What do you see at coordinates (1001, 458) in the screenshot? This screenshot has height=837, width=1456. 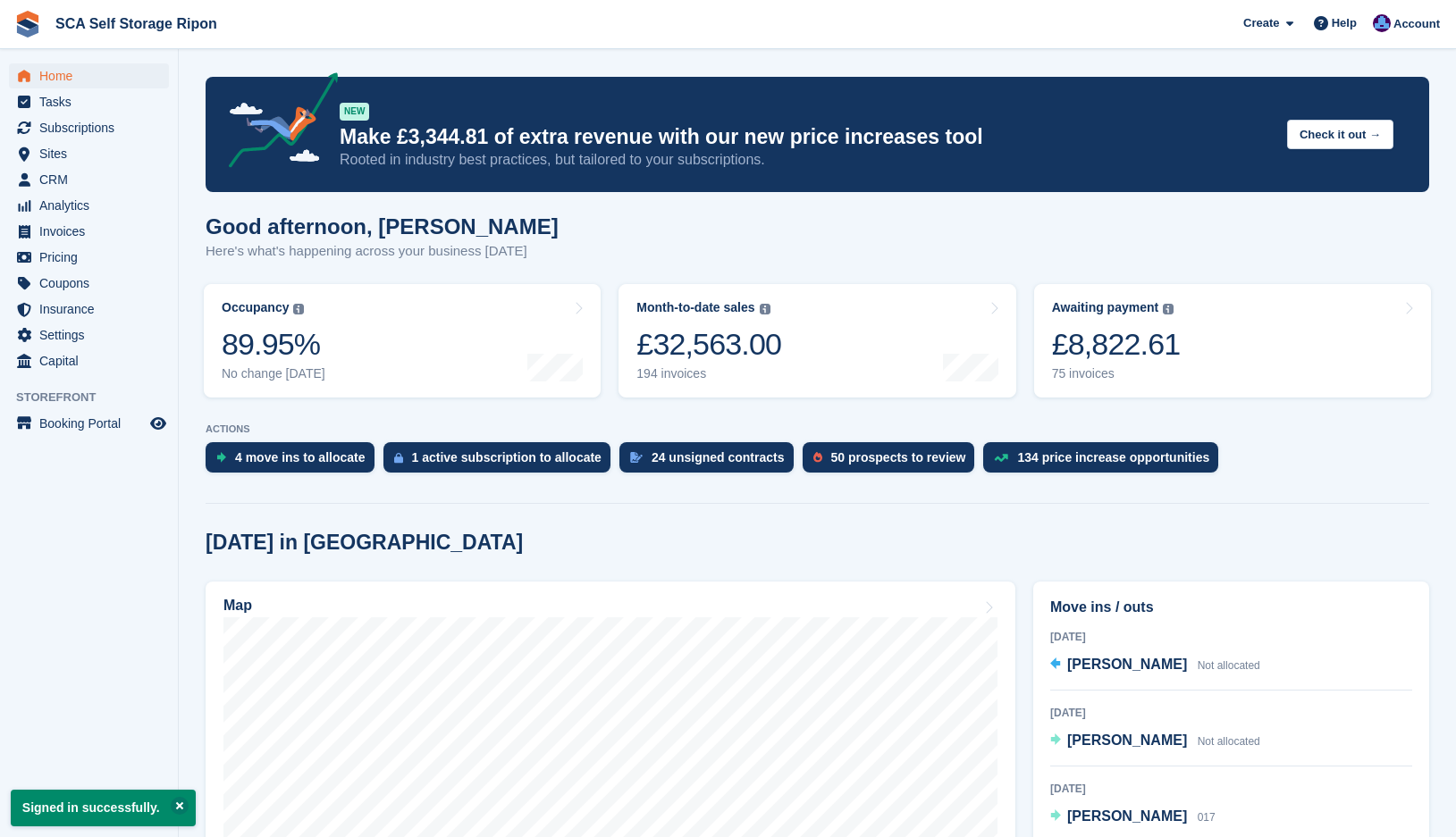 I see `img: price_increase_opportunities-93ffe204e8149a01c8c9dc8f82e8f89637d9d84a8eef4429ea346261dce0b2c0.svg` at bounding box center [1001, 458].